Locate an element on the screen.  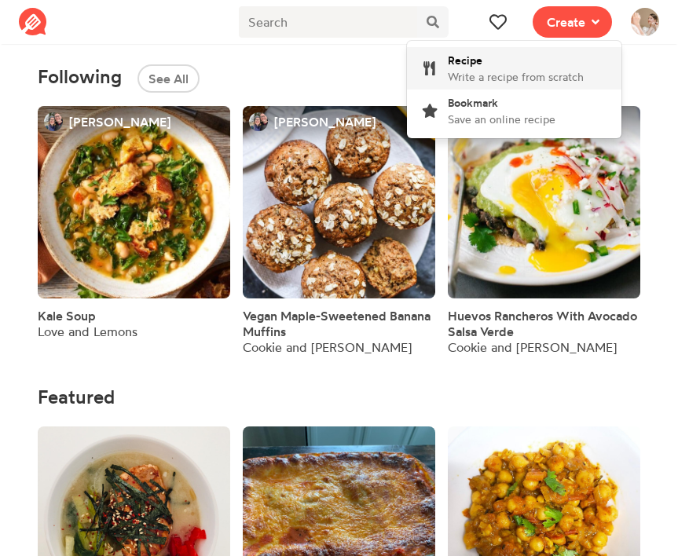
span: Save an online recipe is located at coordinates (501, 119).